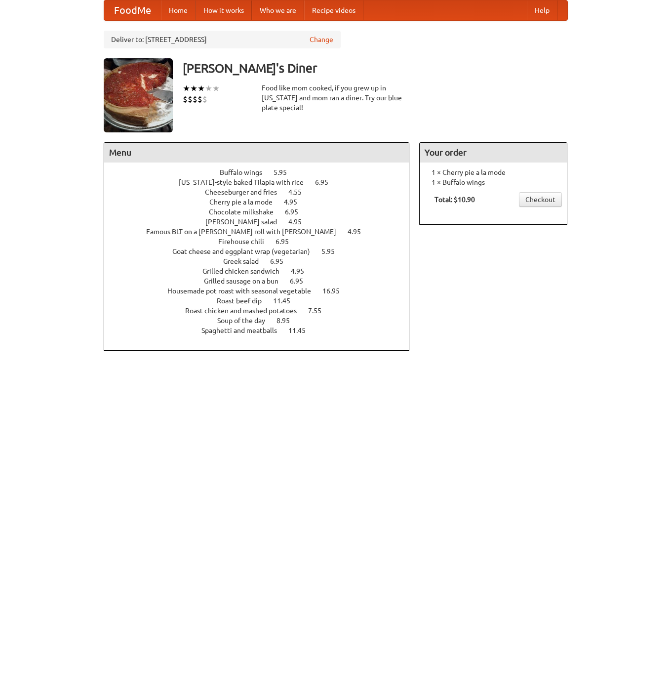  I want to click on a: Cheeseburger and fries 4.55, so click(262, 192).